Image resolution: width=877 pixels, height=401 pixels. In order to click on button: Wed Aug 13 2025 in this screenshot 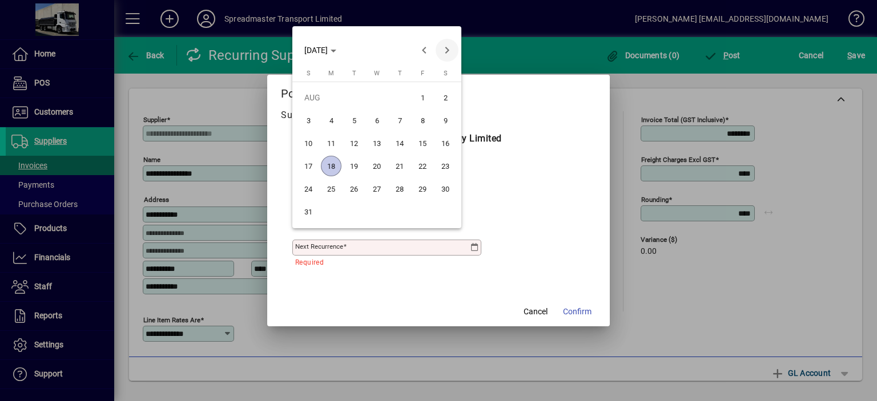, I will do `click(377, 143)`.